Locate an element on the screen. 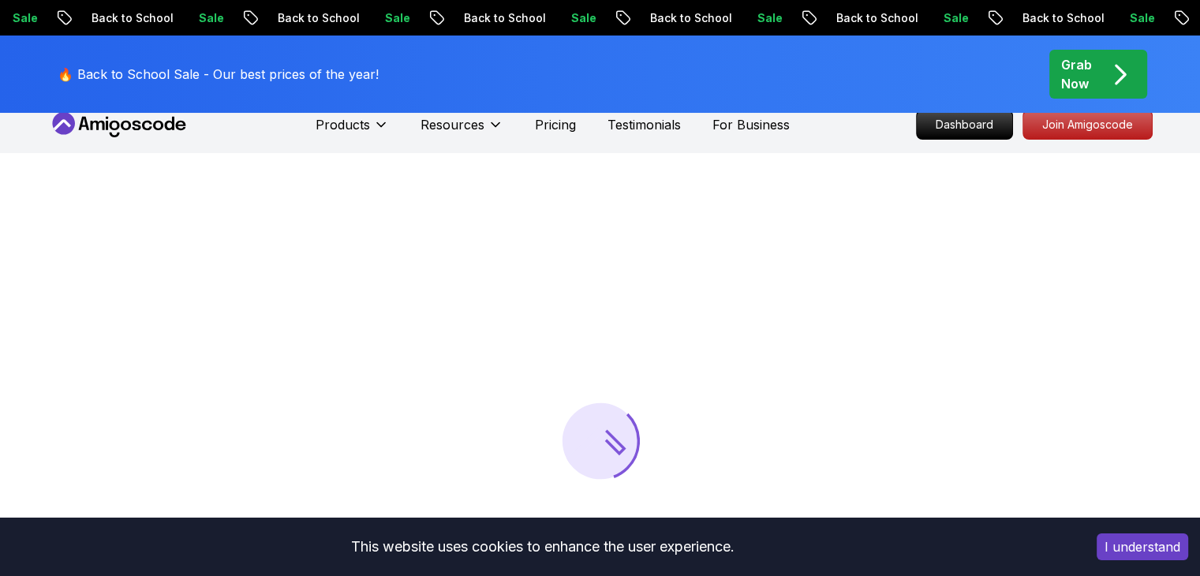 The height and width of the screenshot is (576, 1200). div: This website uses cookies to enhance the user experience. is located at coordinates (542, 547).